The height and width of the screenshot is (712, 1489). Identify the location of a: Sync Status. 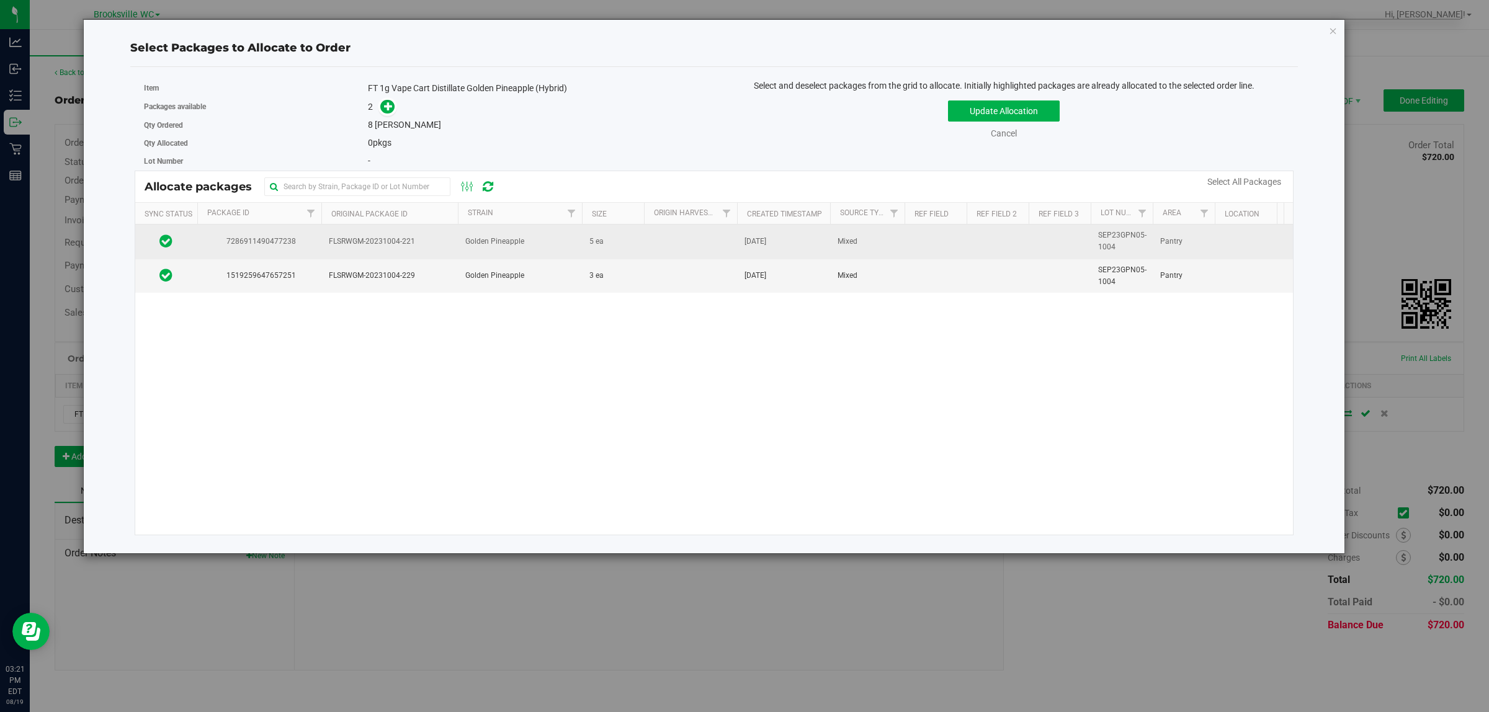
(168, 214).